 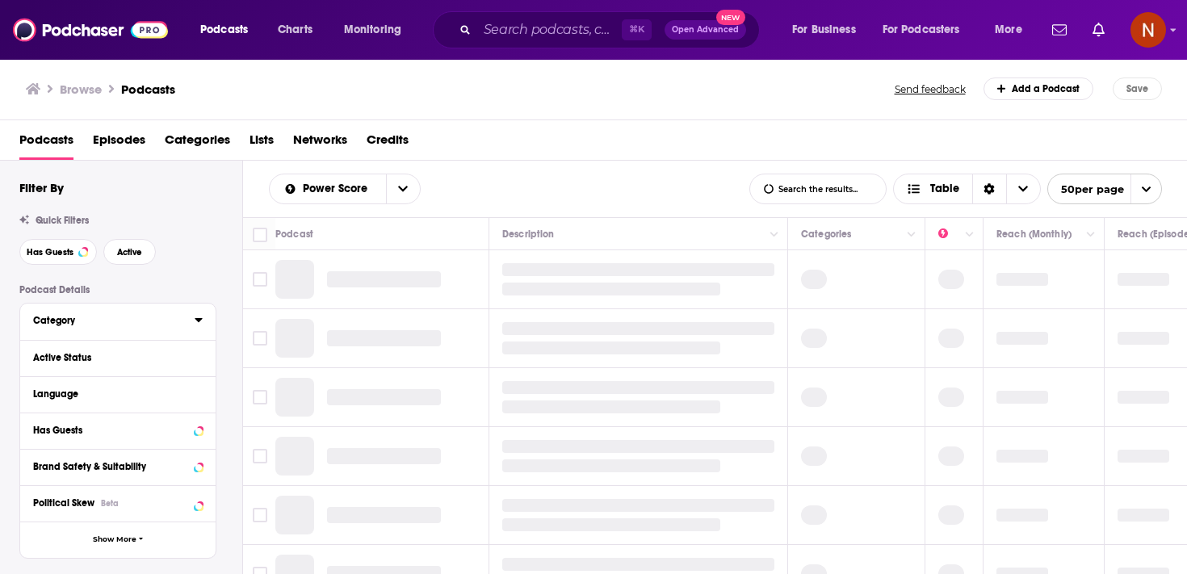 I want to click on span: Open Advanced, so click(x=705, y=30).